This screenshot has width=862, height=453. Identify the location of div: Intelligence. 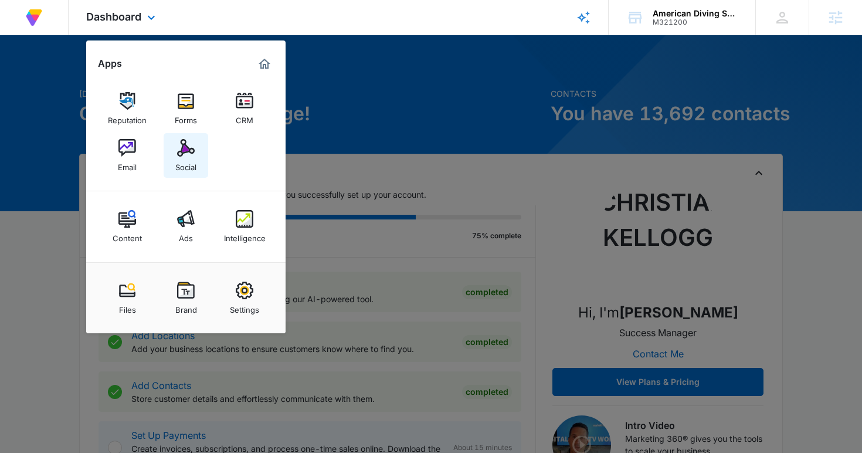
(245, 235).